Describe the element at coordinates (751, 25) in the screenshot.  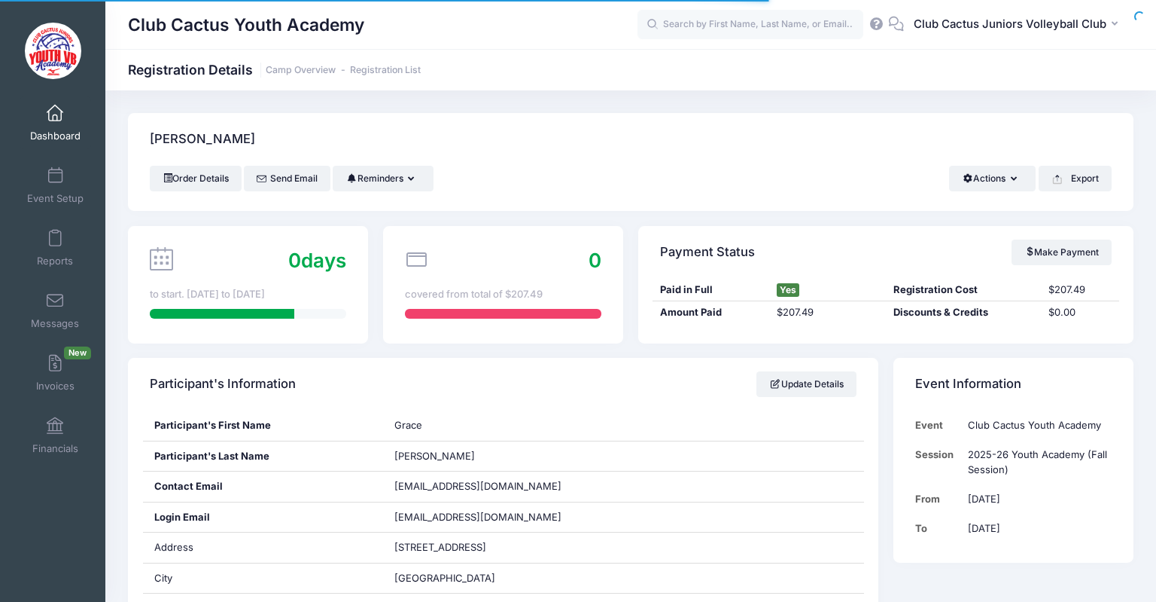
I see `input: Search by First Name, Last Name, or Email...` at that location.